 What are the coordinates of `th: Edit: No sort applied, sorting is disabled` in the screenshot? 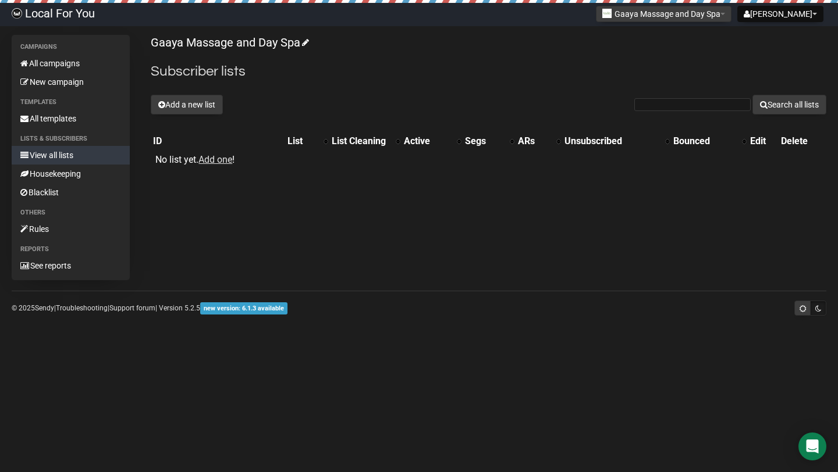 It's located at (763, 141).